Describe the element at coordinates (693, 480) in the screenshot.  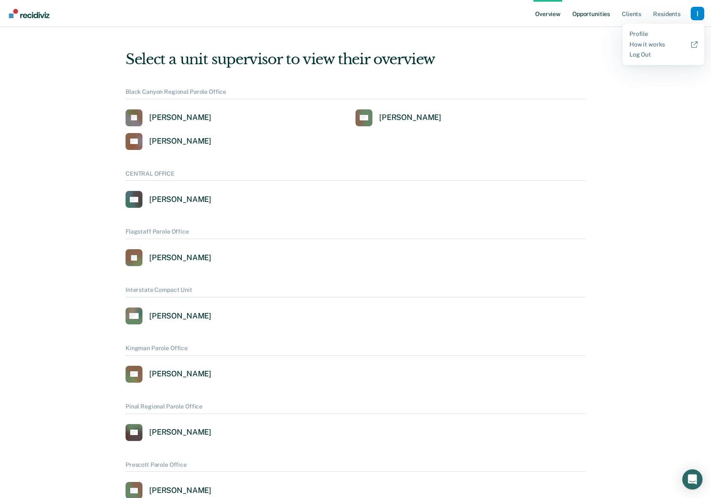
I see `div: Open Intercom Messenger` at that location.